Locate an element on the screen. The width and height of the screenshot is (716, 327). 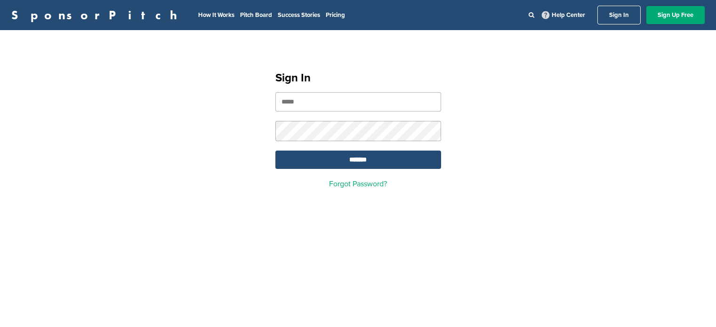
a: Success Stories is located at coordinates (299, 15).